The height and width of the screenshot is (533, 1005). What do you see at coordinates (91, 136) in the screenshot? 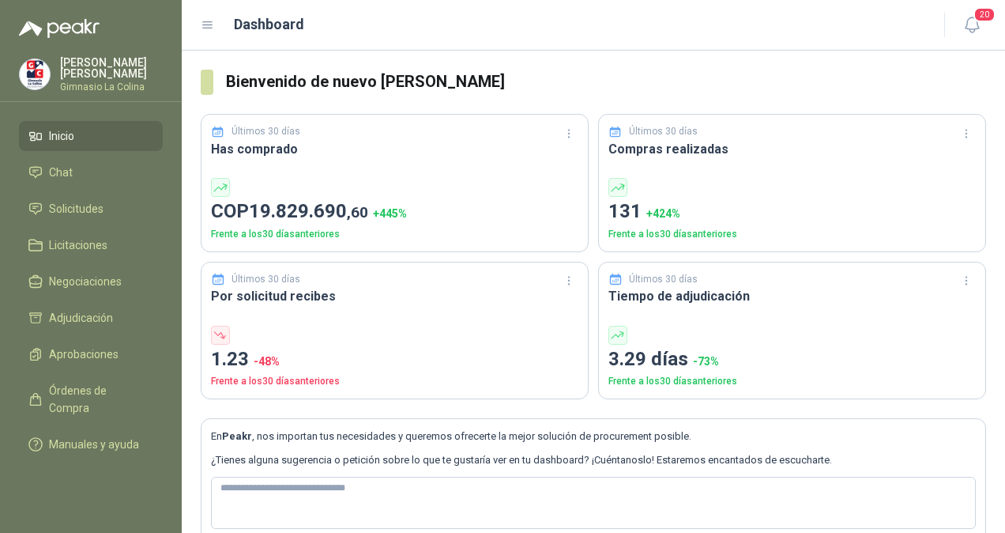
I see `a: Inicio` at bounding box center [91, 136].